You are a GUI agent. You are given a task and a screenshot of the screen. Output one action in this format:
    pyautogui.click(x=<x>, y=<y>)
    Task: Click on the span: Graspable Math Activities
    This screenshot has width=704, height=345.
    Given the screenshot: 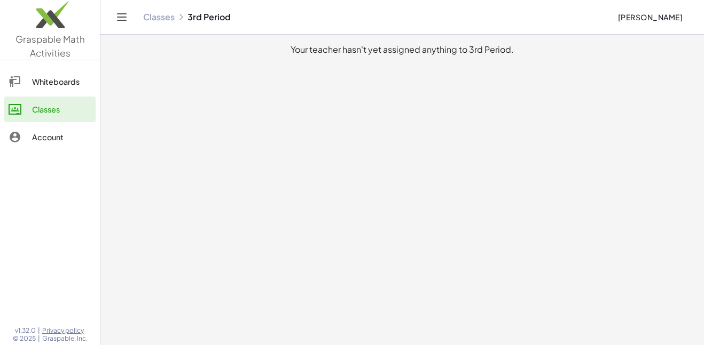 What is the action you would take?
    pyautogui.click(x=50, y=46)
    